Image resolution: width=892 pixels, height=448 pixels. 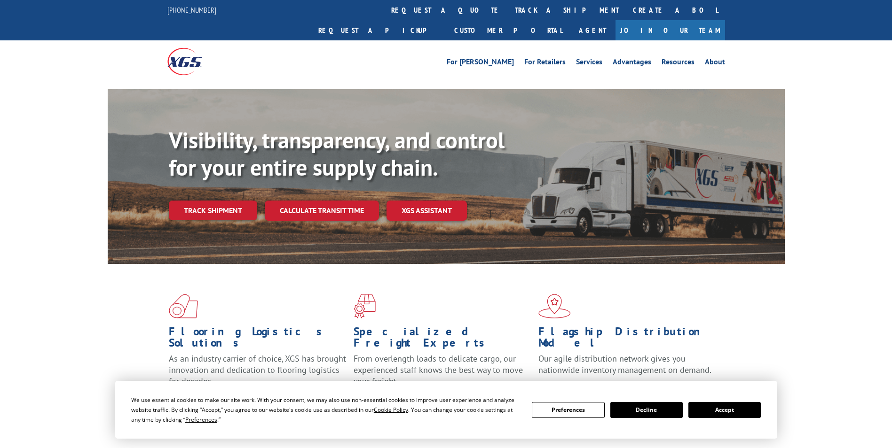 I want to click on span: As an industry carrier of choice, XGS has brought innovation and dedication to flooring logistics..., so click(x=257, y=370).